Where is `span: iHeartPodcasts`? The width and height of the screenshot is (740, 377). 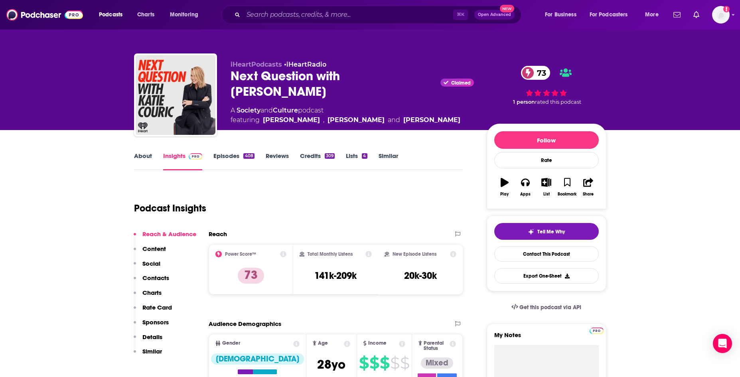
span: iHeartPodcasts is located at coordinates (256, 64).